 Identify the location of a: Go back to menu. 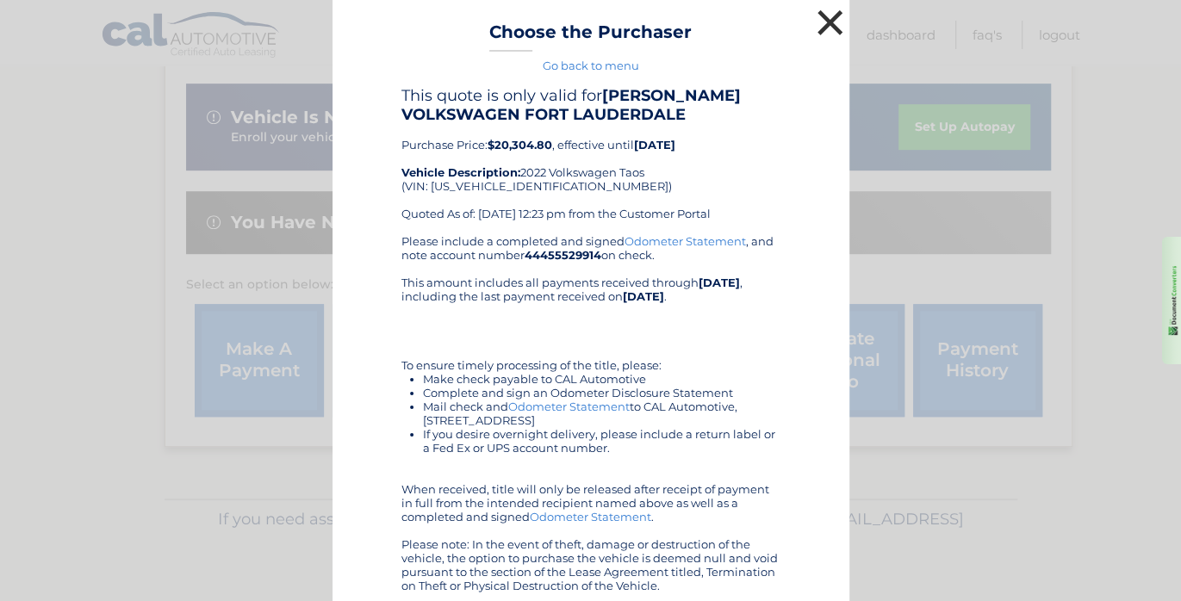
(591, 65).